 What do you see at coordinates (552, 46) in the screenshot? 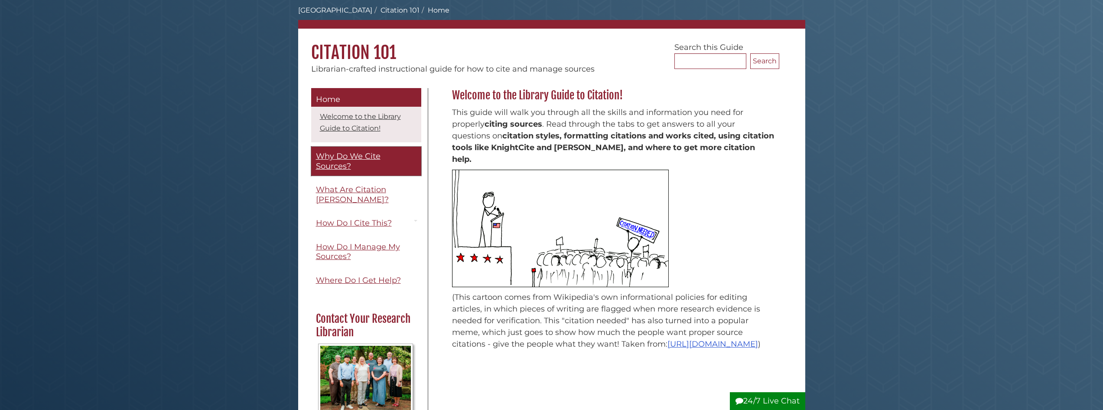
I see `h1: Citation 101` at bounding box center [552, 46].